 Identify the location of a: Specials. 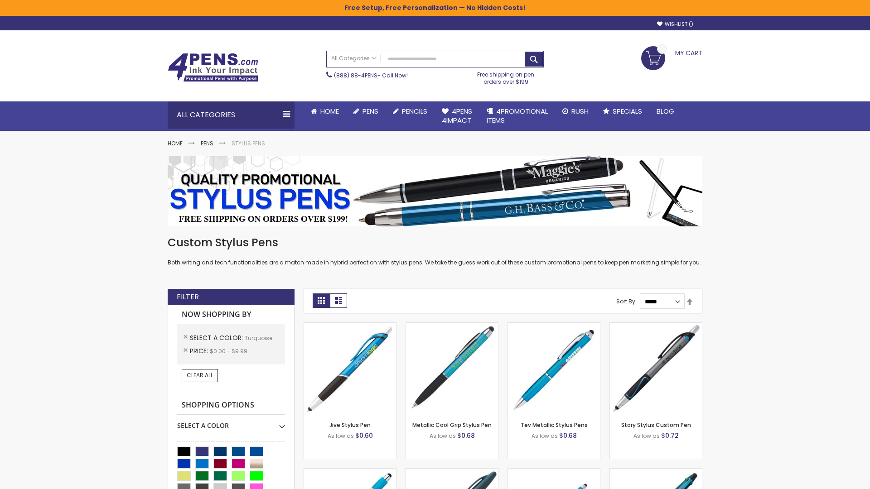
(622, 111).